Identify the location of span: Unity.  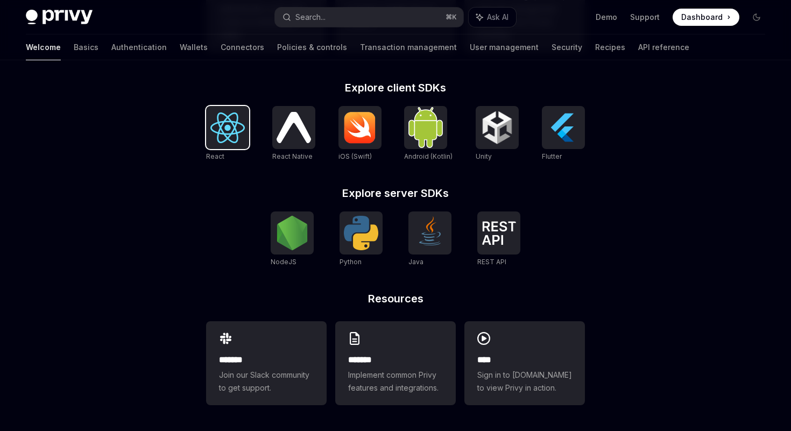
(484, 156).